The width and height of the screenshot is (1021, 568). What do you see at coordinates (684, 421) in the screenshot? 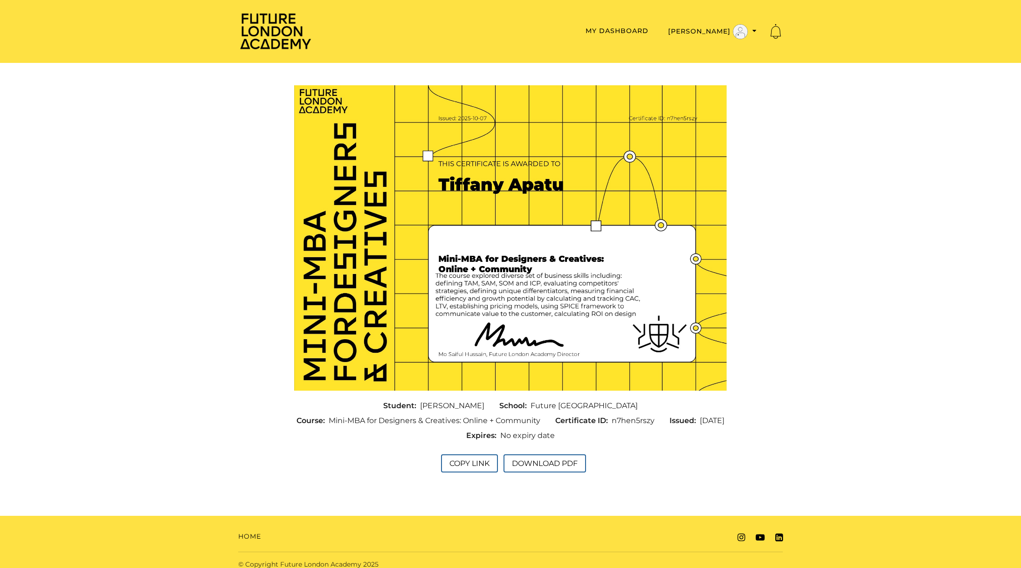
I see `span: Issued:` at bounding box center [684, 421].